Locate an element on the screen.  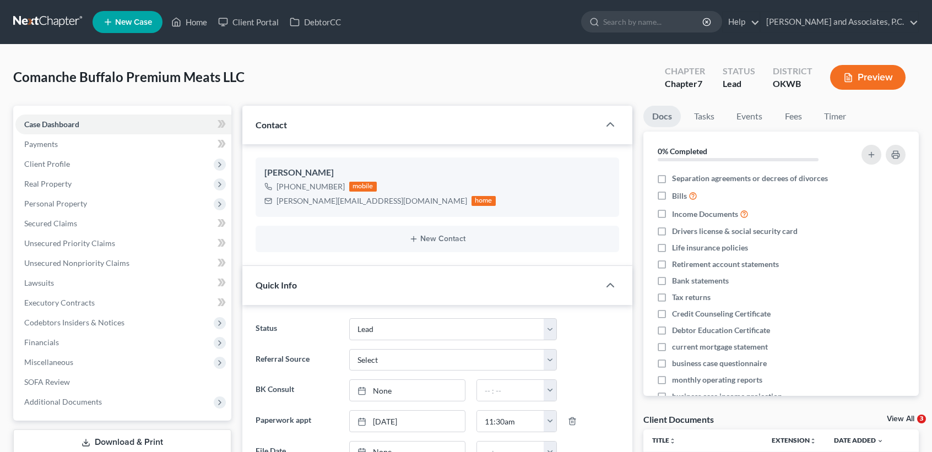
div: OKWB is located at coordinates (792, 84).